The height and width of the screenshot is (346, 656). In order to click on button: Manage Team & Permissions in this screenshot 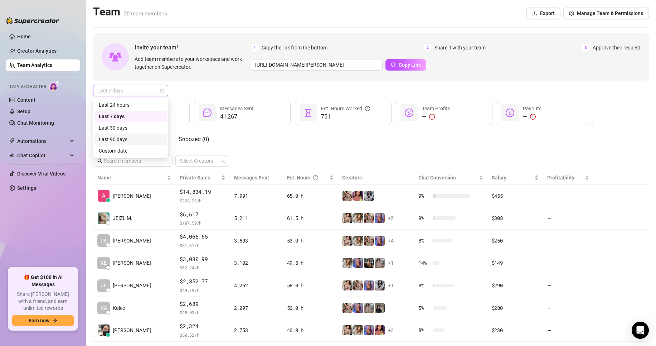, I will do `click(606, 13)`.